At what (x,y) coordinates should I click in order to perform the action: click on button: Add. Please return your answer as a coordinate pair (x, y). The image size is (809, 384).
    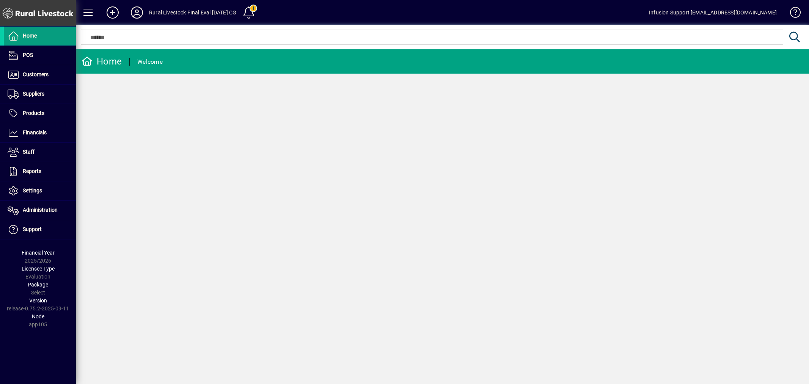
    Looking at the image, I should click on (113, 13).